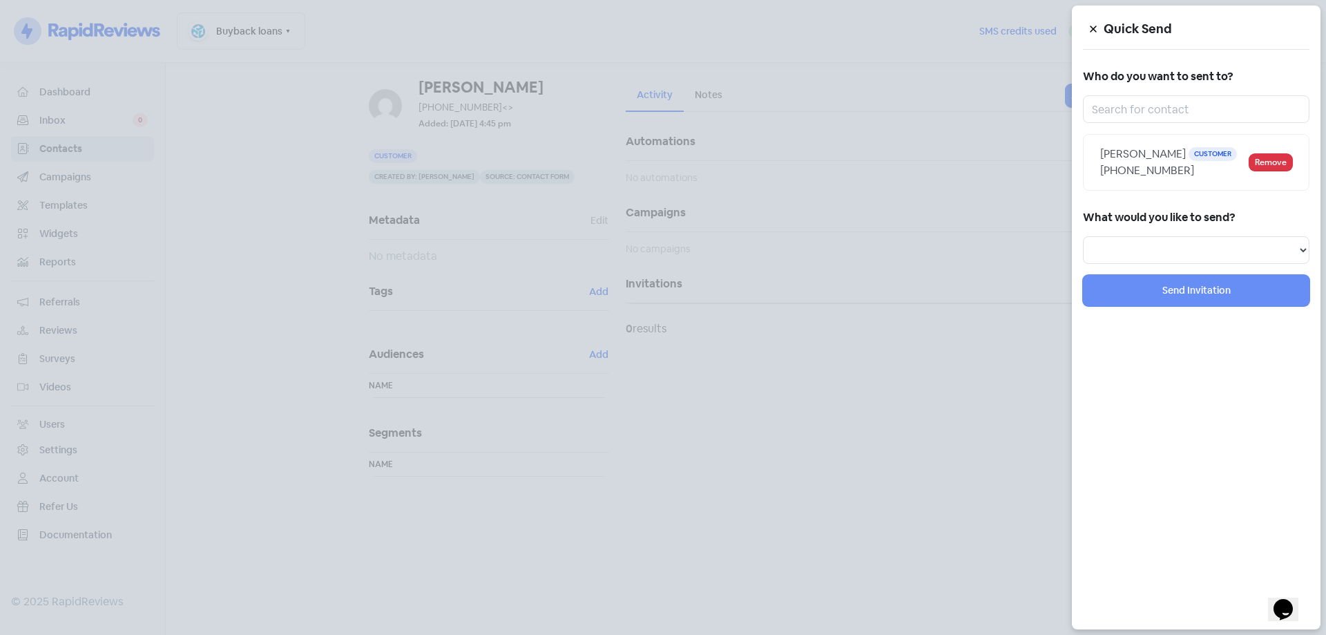  I want to click on h5: What would you like to send?, so click(1196, 218).